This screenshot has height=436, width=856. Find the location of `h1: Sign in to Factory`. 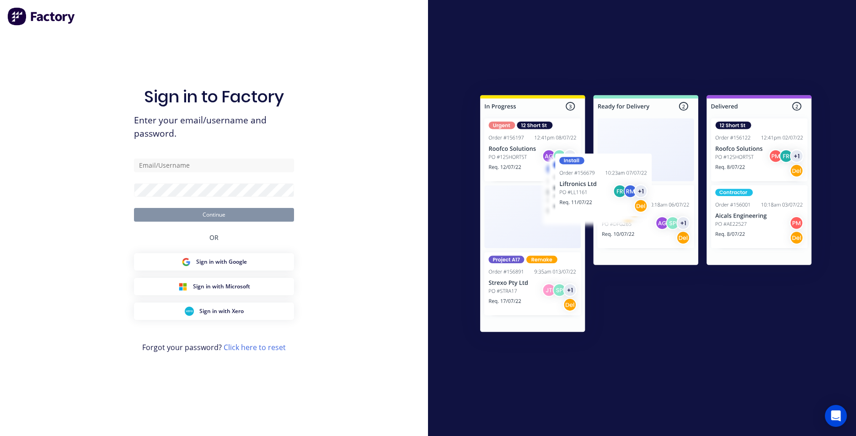

h1: Sign in to Factory is located at coordinates (214, 97).